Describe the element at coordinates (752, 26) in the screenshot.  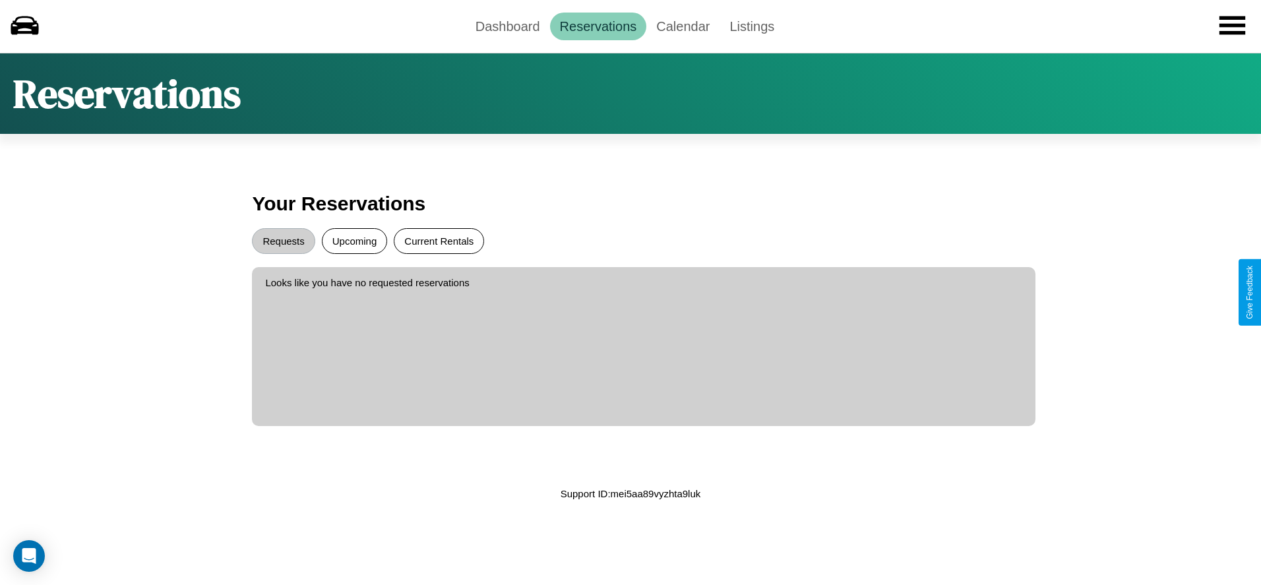
I see `a: Listings` at that location.